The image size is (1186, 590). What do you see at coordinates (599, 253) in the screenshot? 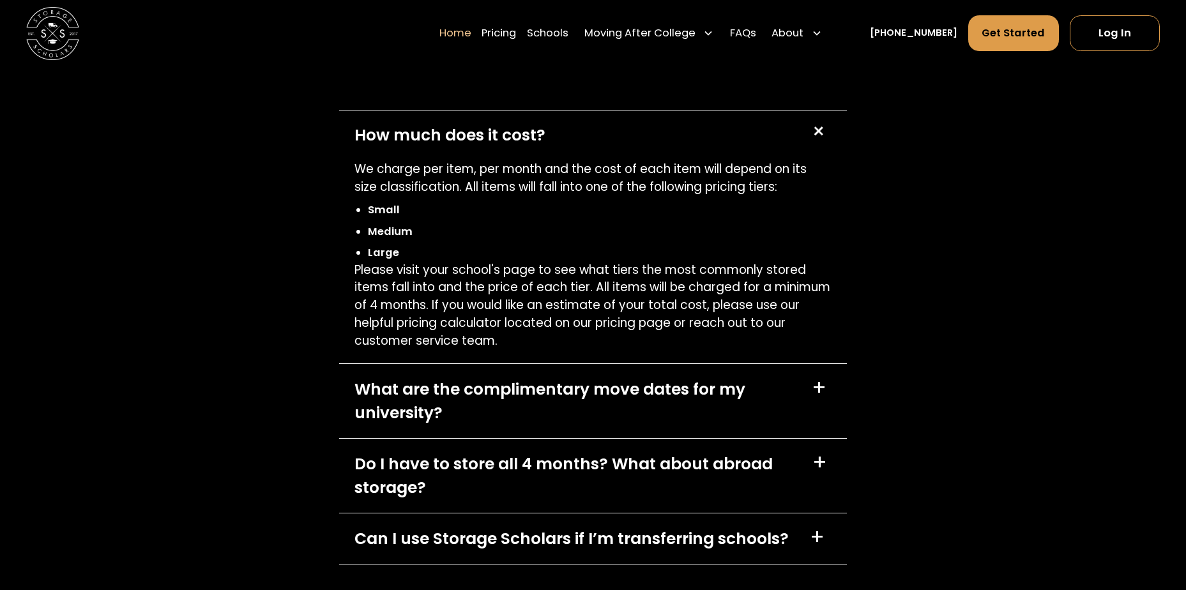
I see `li: Large` at bounding box center [599, 253].